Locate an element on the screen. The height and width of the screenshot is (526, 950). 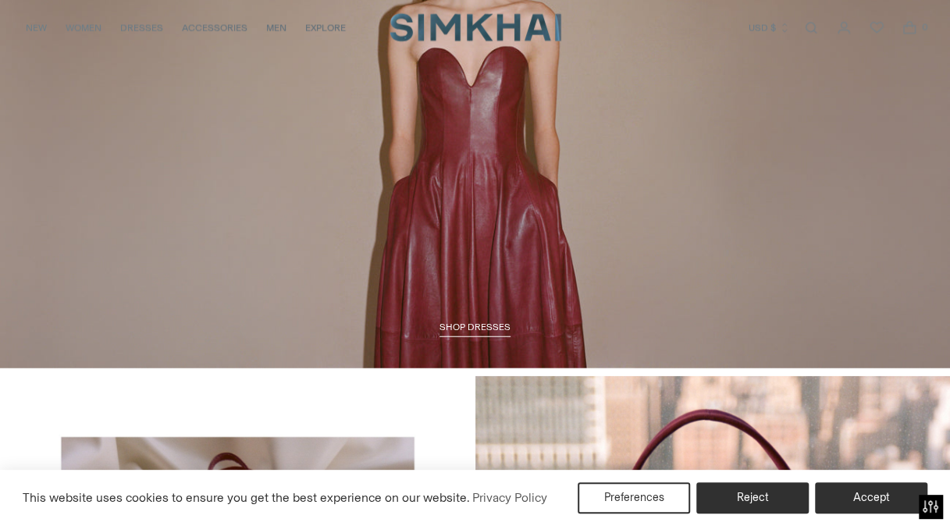
a: EXPLORE is located at coordinates (326, 28).